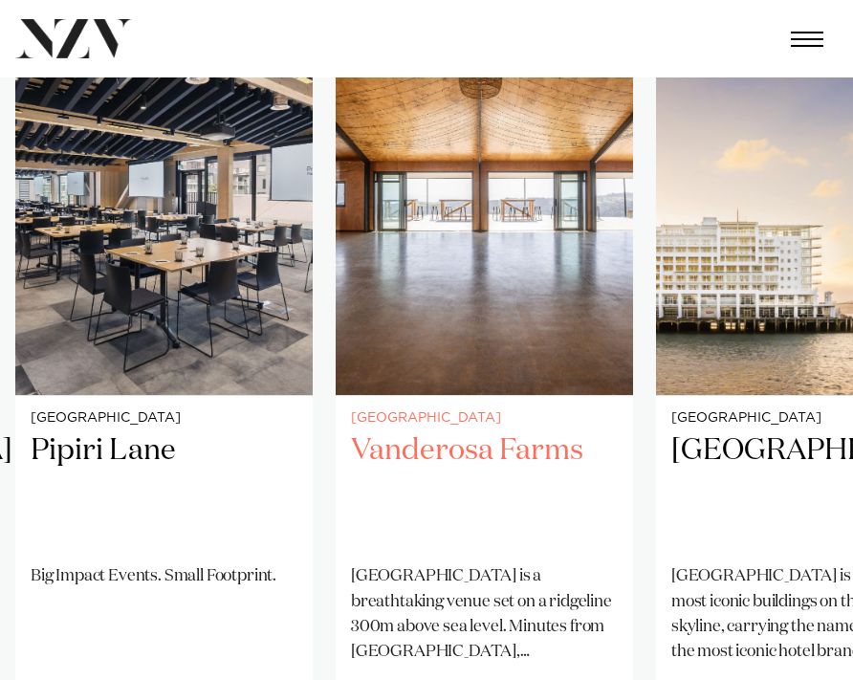 This screenshot has width=853, height=680. Describe the element at coordinates (163, 577) in the screenshot. I see `p: Big Impact Events. Small Footprint.` at that location.